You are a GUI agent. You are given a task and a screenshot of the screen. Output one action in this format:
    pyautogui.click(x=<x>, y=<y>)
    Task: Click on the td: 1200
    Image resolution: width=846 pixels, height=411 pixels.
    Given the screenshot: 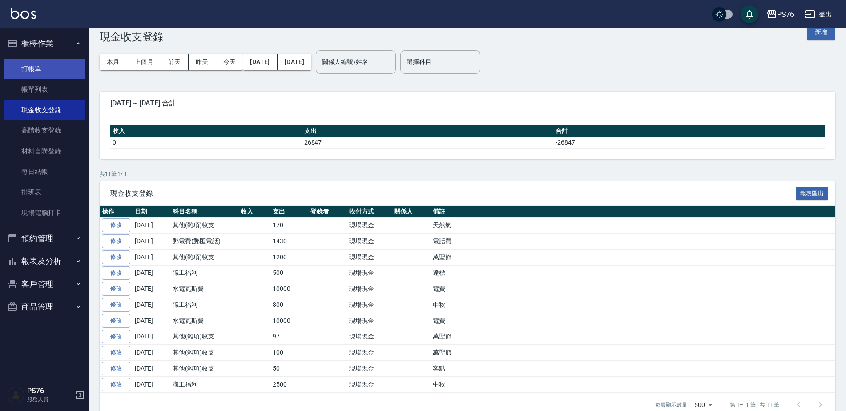 What is the action you would take?
    pyautogui.click(x=289, y=257)
    